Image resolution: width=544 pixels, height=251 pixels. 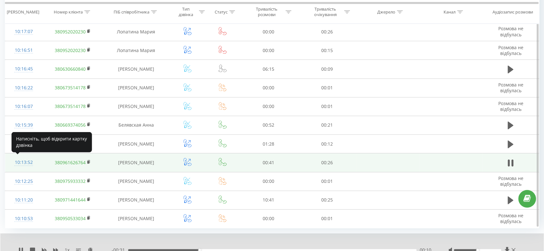 What do you see at coordinates (24, 125) in the screenshot?
I see `div: 10:15:39` at bounding box center [24, 125].